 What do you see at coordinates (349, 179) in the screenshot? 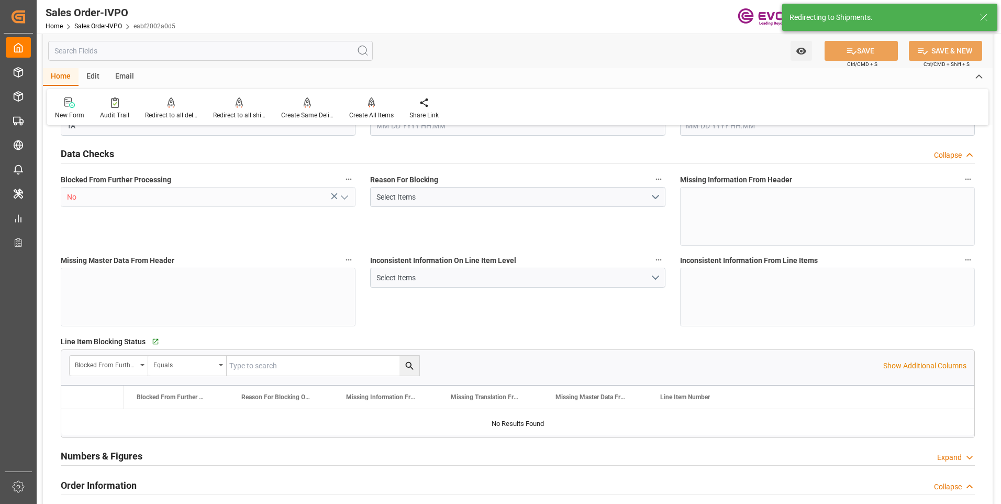
I see `button: Blocked From Further Processing` at bounding box center [349, 179].